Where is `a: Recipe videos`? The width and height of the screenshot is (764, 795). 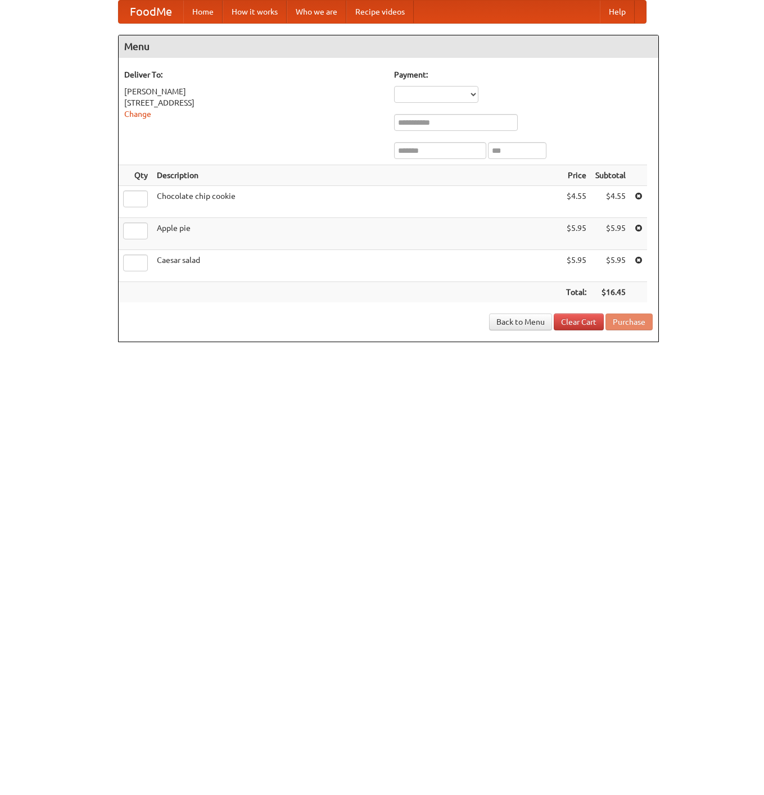
a: Recipe videos is located at coordinates (380, 12).